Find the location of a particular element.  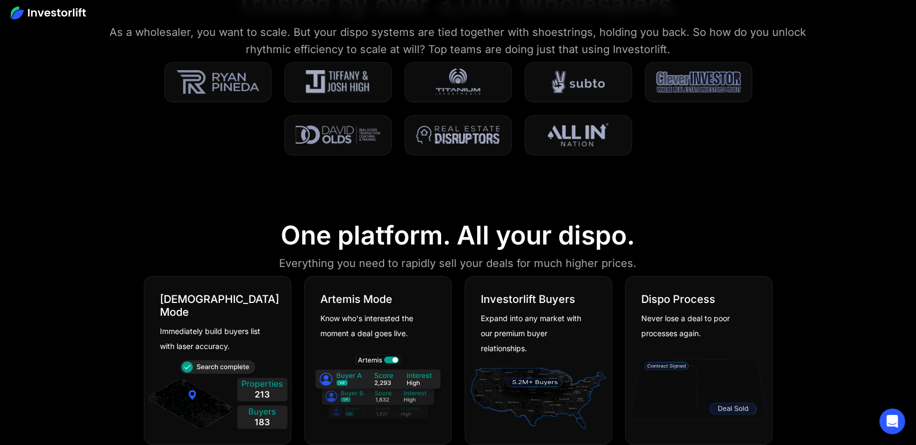

div: Everything you need to rapidly sell your deals for much higher prices. is located at coordinates (458, 263).